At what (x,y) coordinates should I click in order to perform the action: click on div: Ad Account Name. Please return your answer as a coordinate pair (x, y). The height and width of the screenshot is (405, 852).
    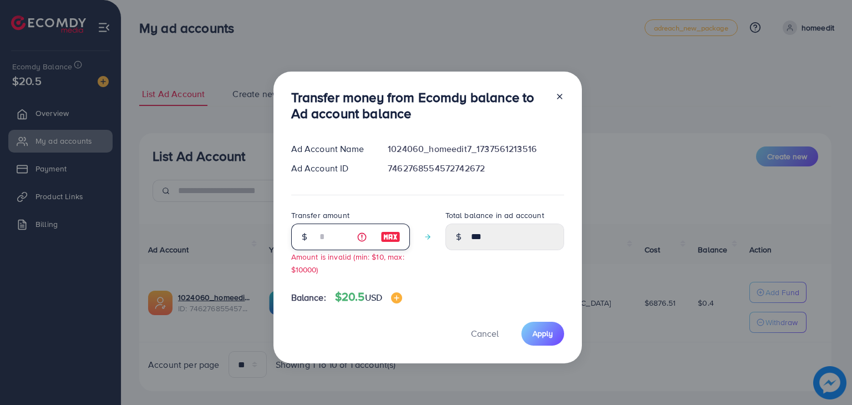
    Looking at the image, I should click on (331, 149).